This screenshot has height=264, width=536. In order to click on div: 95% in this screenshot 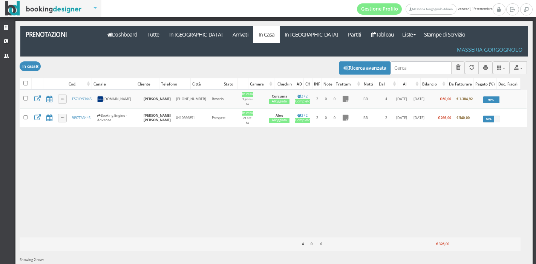, I will do `click(491, 100)`.